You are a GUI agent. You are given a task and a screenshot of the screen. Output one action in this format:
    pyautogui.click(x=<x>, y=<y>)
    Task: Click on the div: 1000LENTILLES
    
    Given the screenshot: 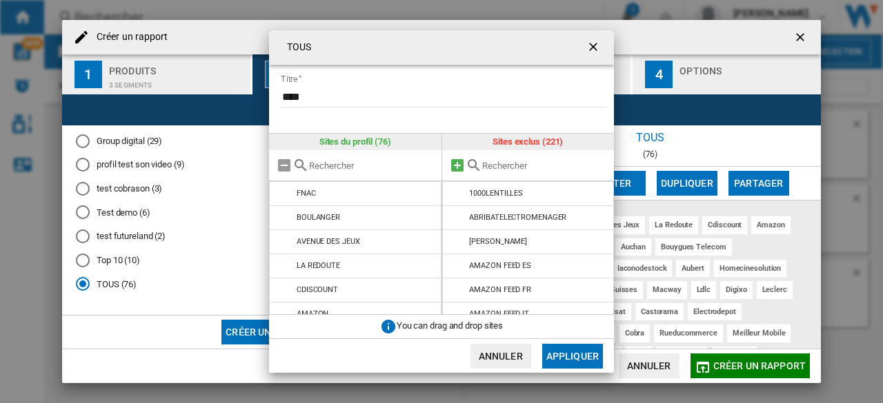 What is the action you would take?
    pyautogui.click(x=496, y=193)
    